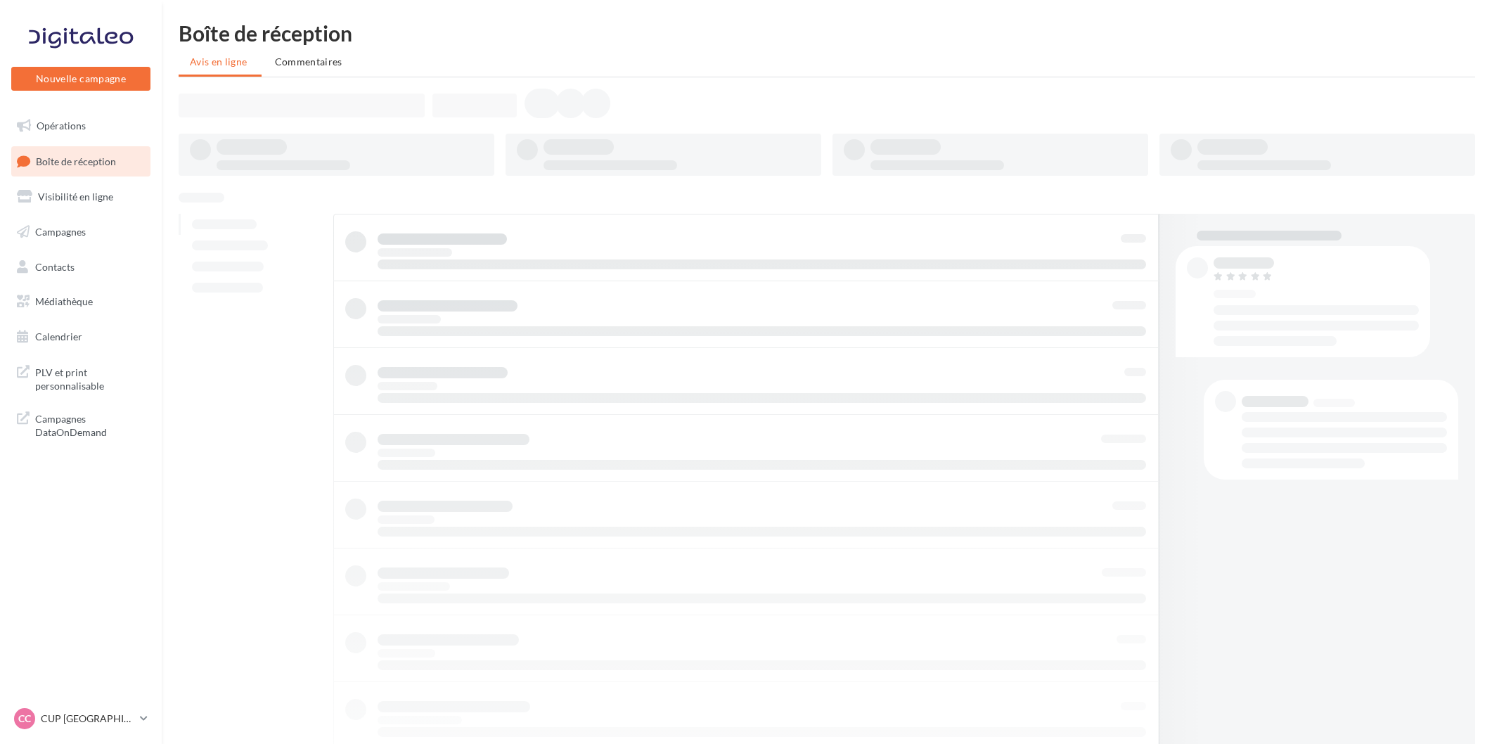  I want to click on a: PLV et print personnalisable, so click(81, 378).